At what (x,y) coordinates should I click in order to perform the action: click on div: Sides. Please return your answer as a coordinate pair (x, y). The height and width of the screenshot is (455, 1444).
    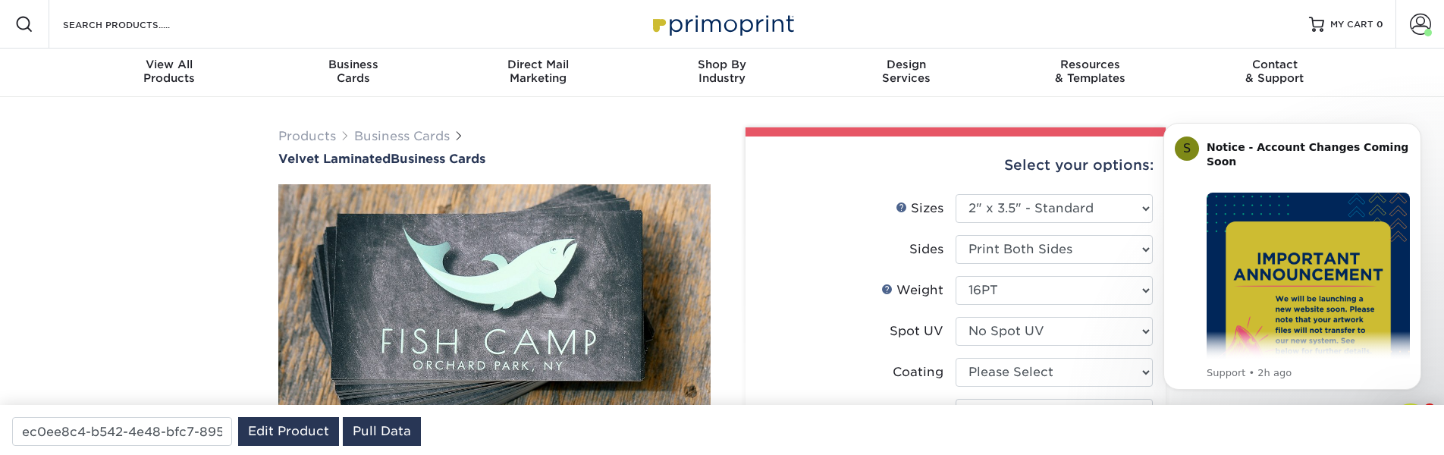
    Looking at the image, I should click on (926, 250).